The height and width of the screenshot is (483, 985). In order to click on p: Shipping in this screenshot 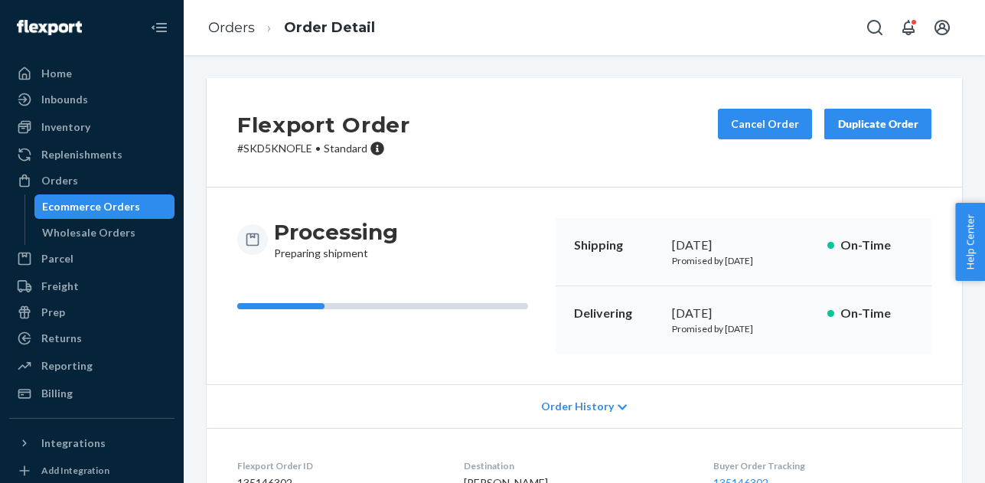, I will do `click(617, 245)`.